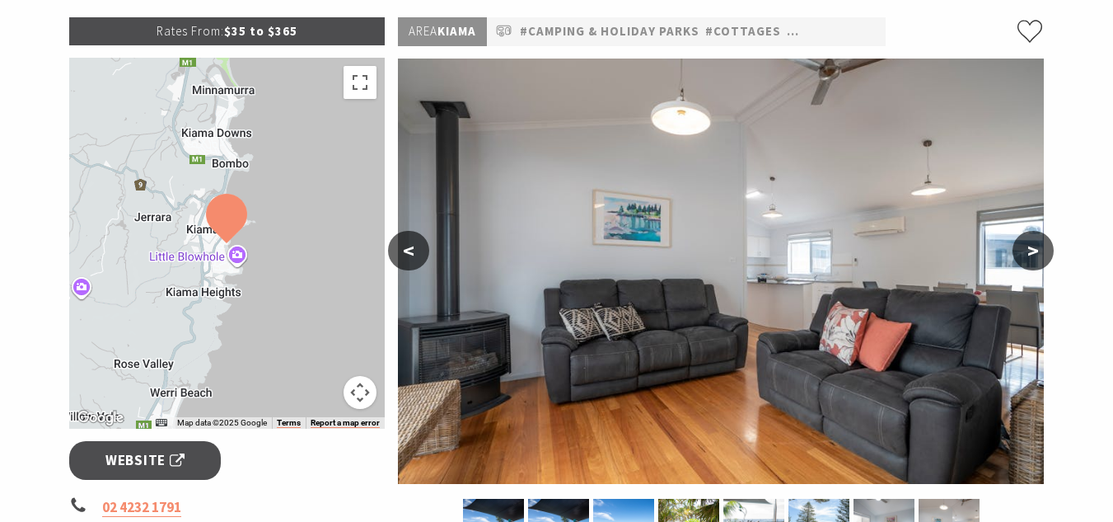  I want to click on a: Report a map error, so click(345, 423).